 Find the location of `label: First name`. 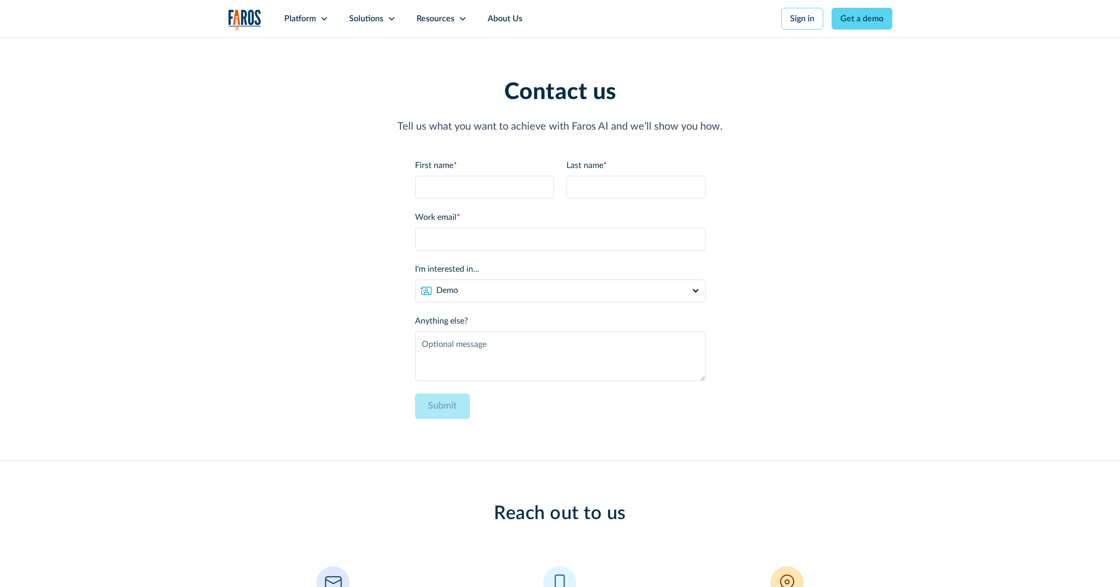

label: First name is located at coordinates (484, 165).